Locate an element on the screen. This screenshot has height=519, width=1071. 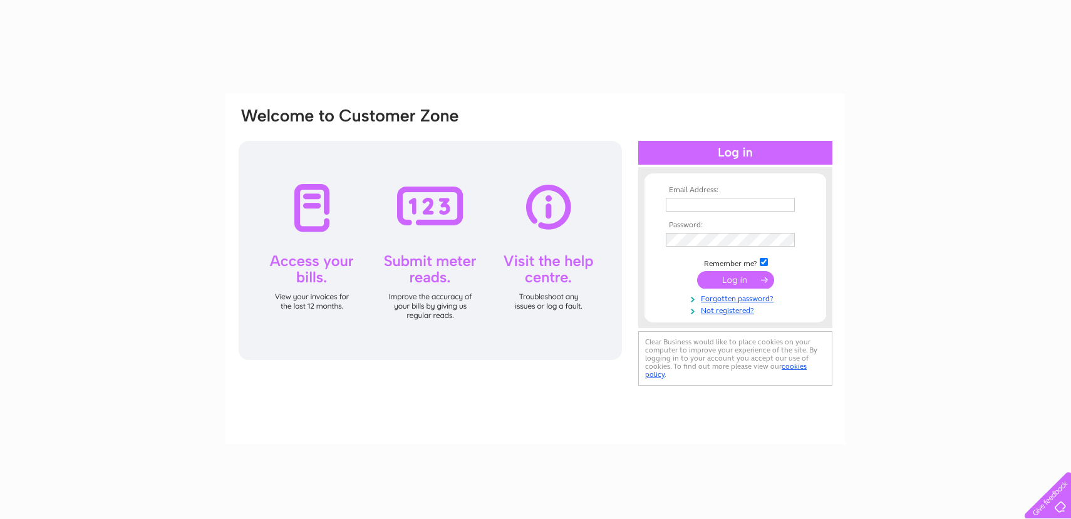
div: Clear Business would like to place cookies on your computer to improve your experience of the sit... is located at coordinates (735, 358).